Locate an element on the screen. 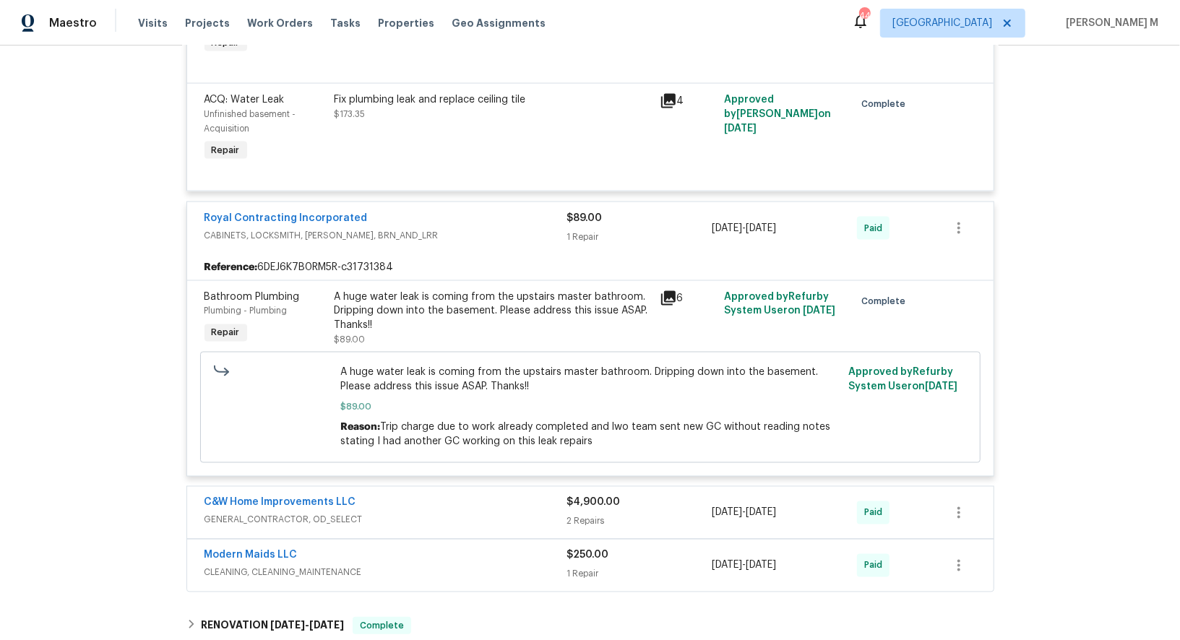 The width and height of the screenshot is (1180, 640). span: ACQ: Water Leak is located at coordinates (244, 100).